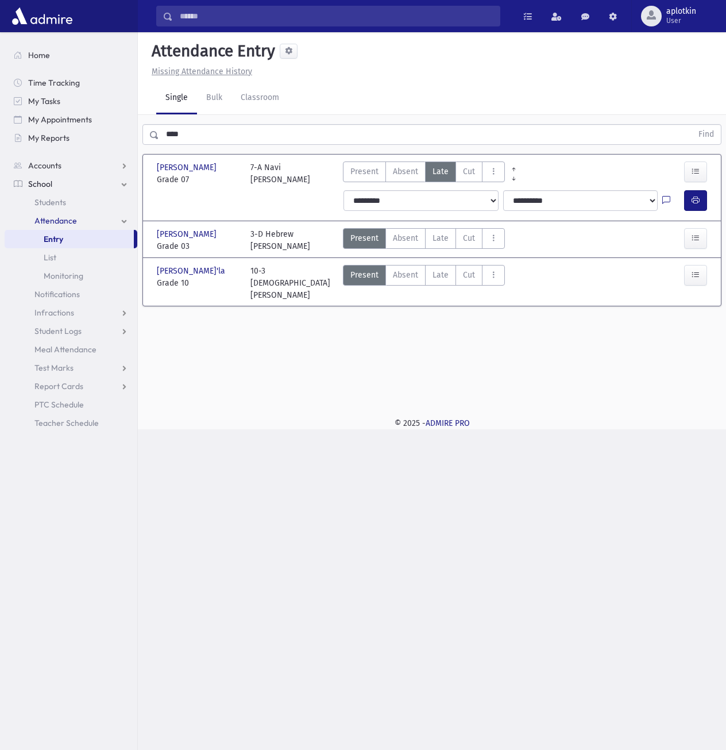  Describe the element at coordinates (198, 283) in the screenshot. I see `span: Grade 10` at that location.